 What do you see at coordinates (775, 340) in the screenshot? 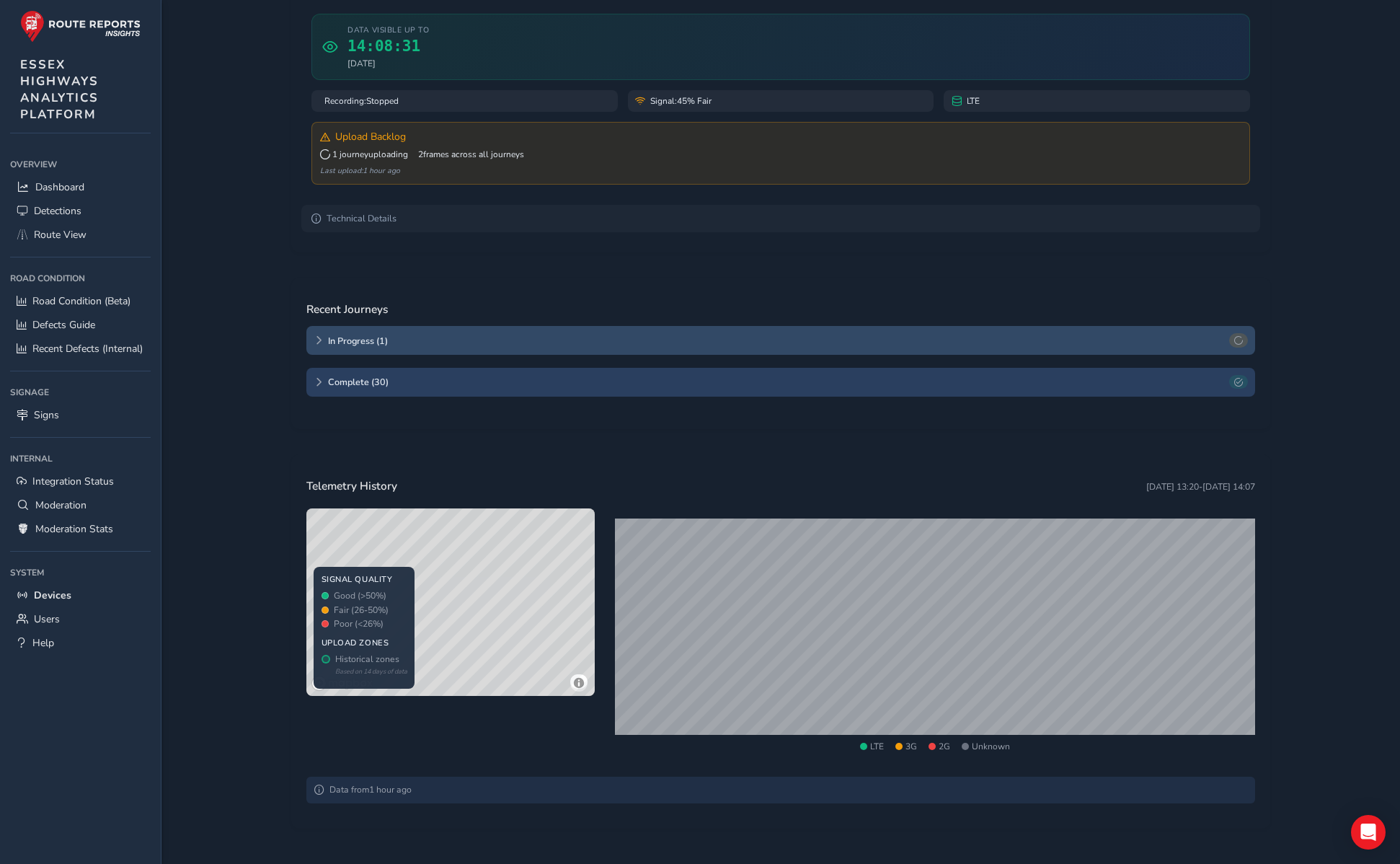
I see `span: In Progress ( 1 )` at bounding box center [775, 340].